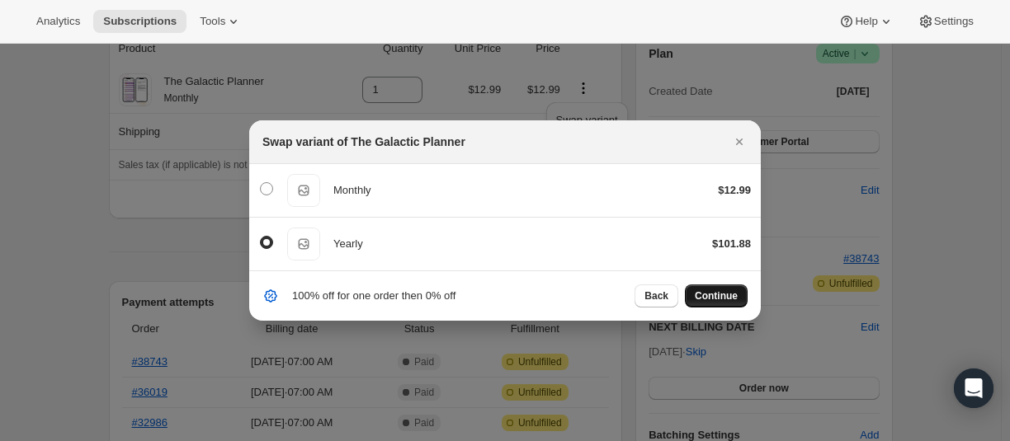 The height and width of the screenshot is (441, 1010). I want to click on button: Subscriptions, so click(139, 21).